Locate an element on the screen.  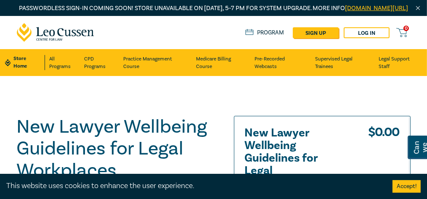
h1: New Lawyer Wellbeing Guidelines for Legal Workplaces is located at coordinates (113, 149).